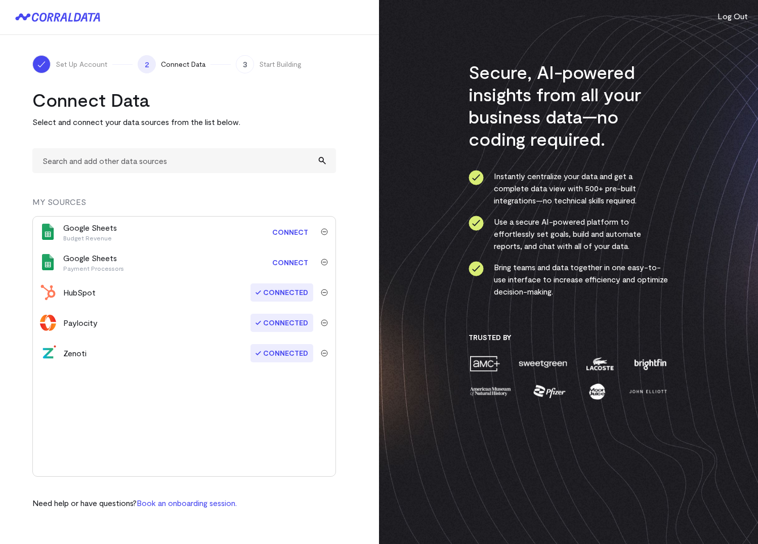 This screenshot has height=544, width=758. I want to click on span: Start Building, so click(280, 64).